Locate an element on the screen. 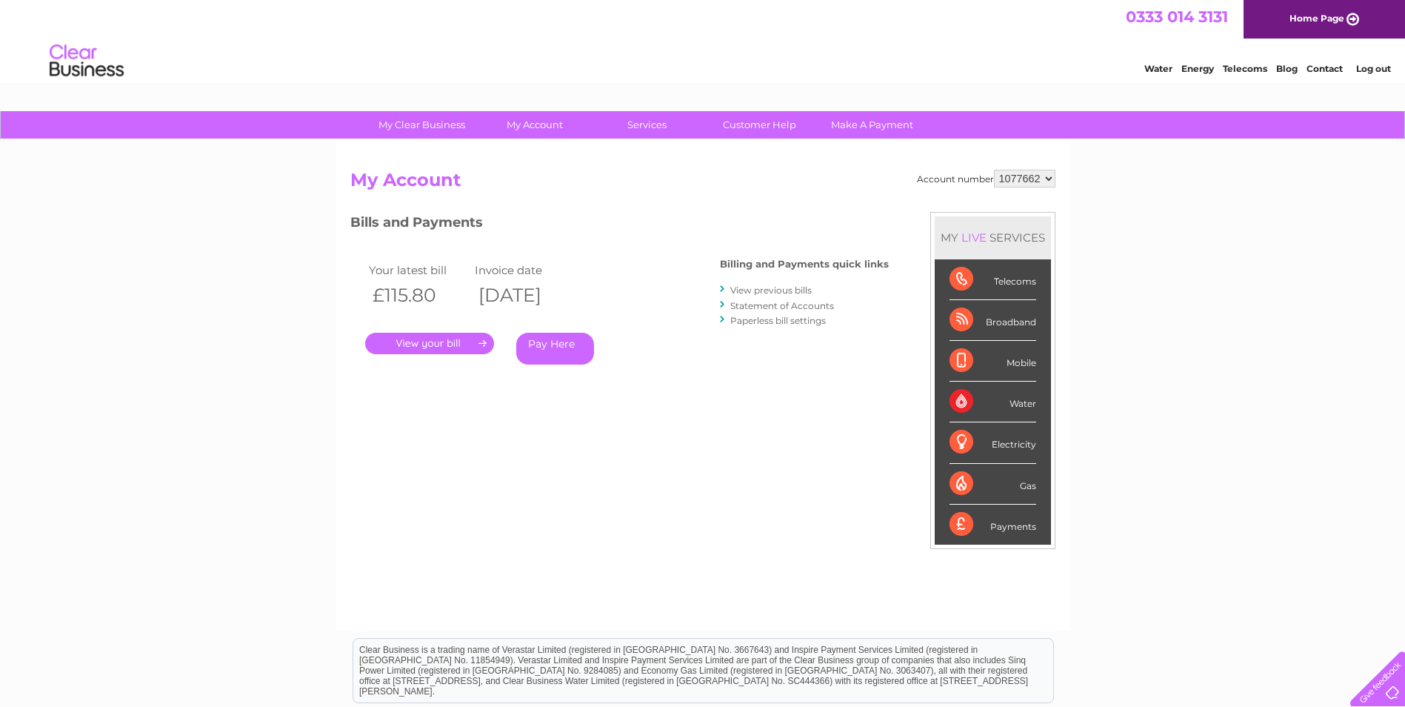 Image resolution: width=1405 pixels, height=707 pixels. span: 0333 014 3131 is located at coordinates (1177, 16).